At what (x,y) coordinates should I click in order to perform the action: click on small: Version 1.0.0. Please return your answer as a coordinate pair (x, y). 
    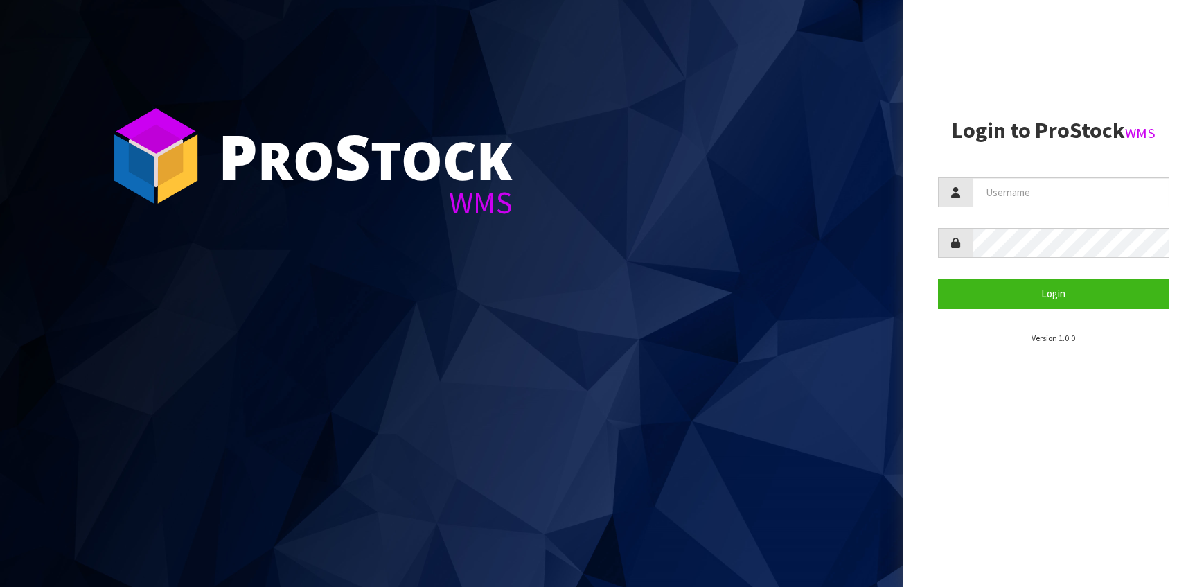
    Looking at the image, I should click on (1053, 337).